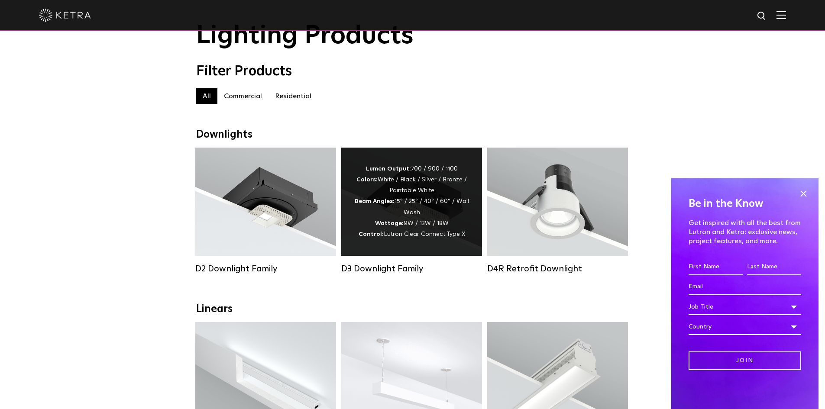 The image size is (825, 409). What do you see at coordinates (745, 204) in the screenshot?
I see `h4: Be in the Know` at bounding box center [745, 204].